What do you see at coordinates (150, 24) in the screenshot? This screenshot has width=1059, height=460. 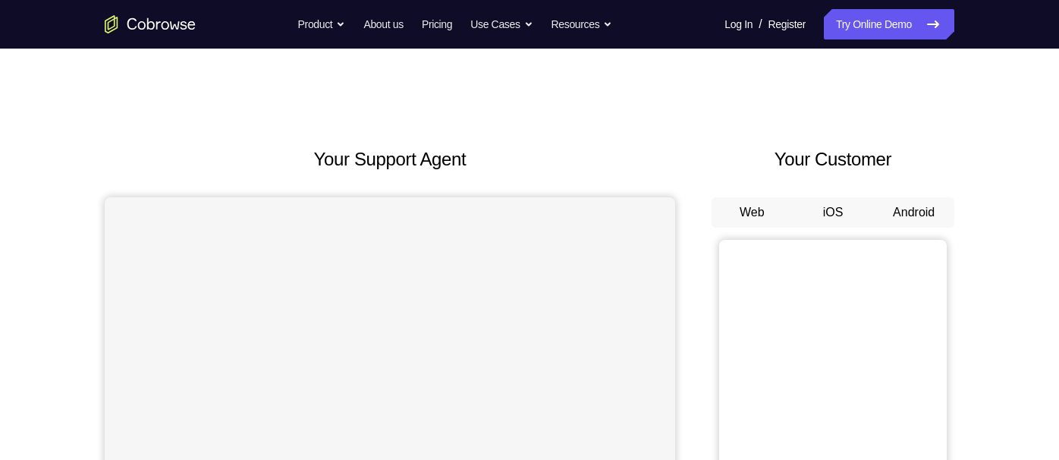 I see `a: Go to the home page` at bounding box center [150, 24].